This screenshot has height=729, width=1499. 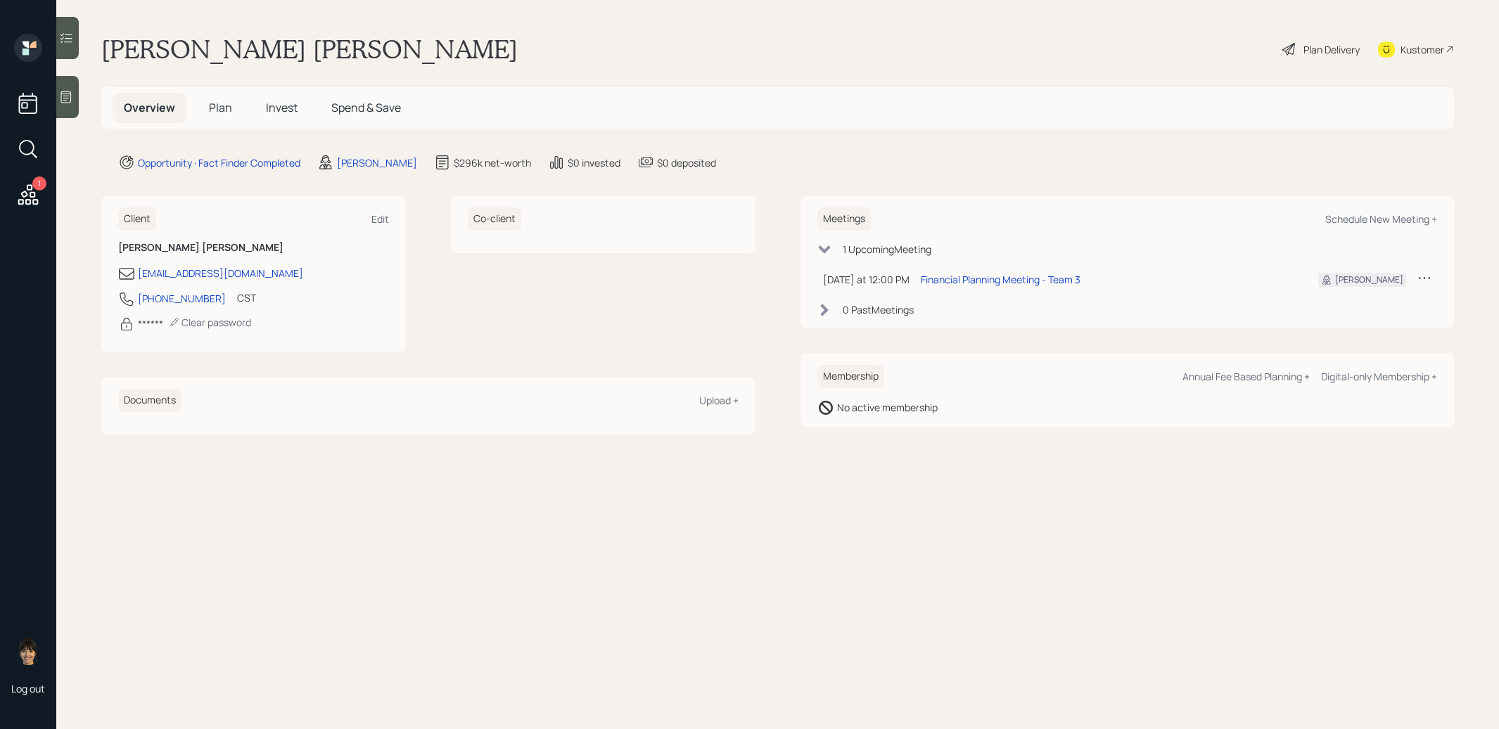 I want to click on div: No active membership, so click(x=887, y=407).